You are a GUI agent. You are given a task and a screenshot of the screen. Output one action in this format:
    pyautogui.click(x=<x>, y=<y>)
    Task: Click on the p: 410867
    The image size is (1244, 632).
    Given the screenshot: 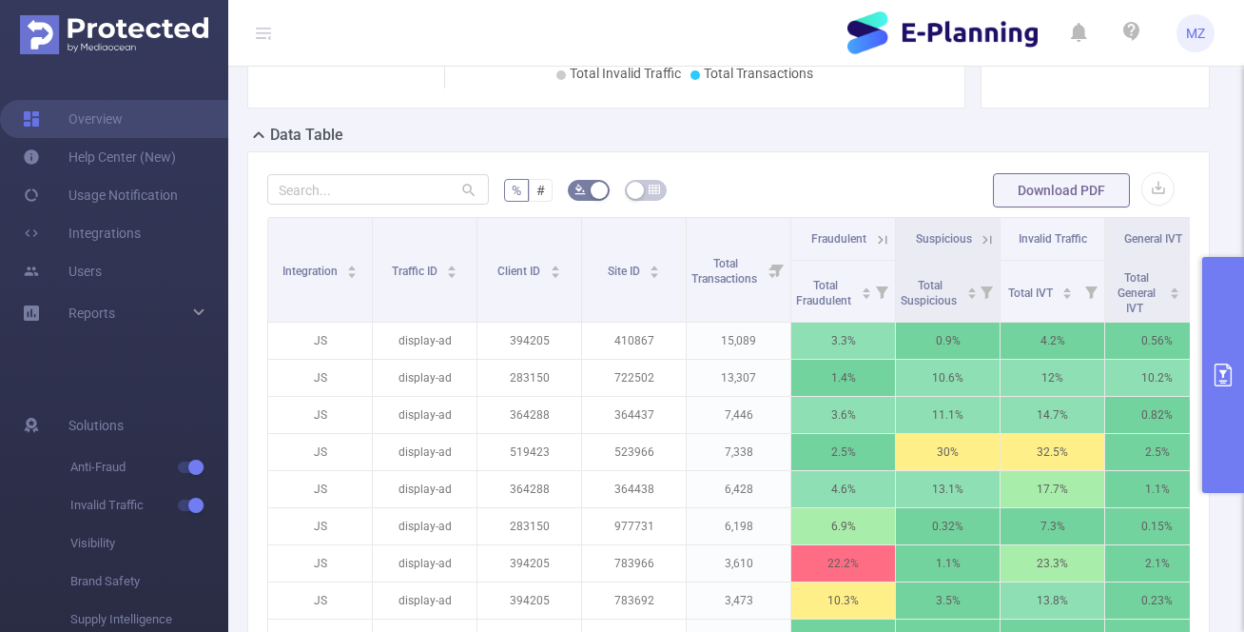 What is the action you would take?
    pyautogui.click(x=634, y=341)
    